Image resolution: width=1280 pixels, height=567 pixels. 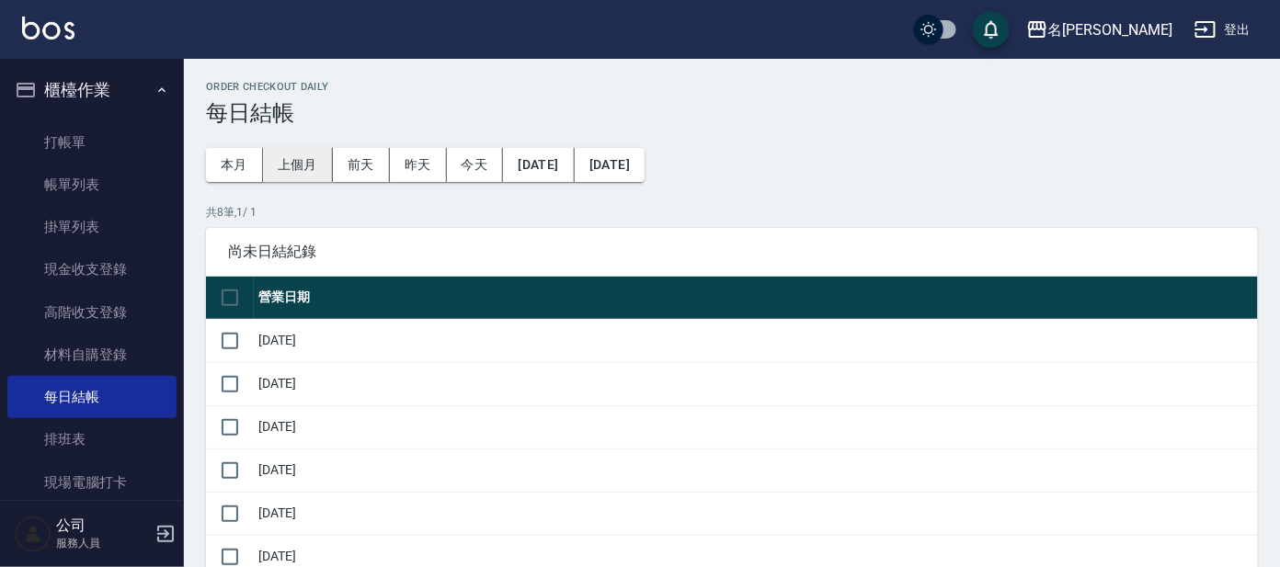 What do you see at coordinates (48, 28) in the screenshot?
I see `img: Logo` at bounding box center [48, 28].